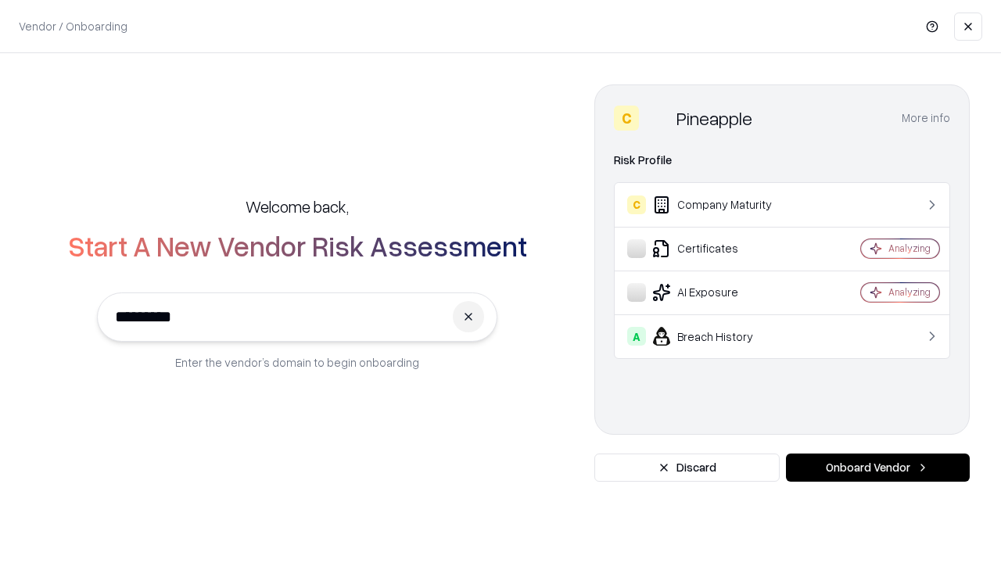 This screenshot has width=1001, height=563. I want to click on div: AI Exposure, so click(720, 292).